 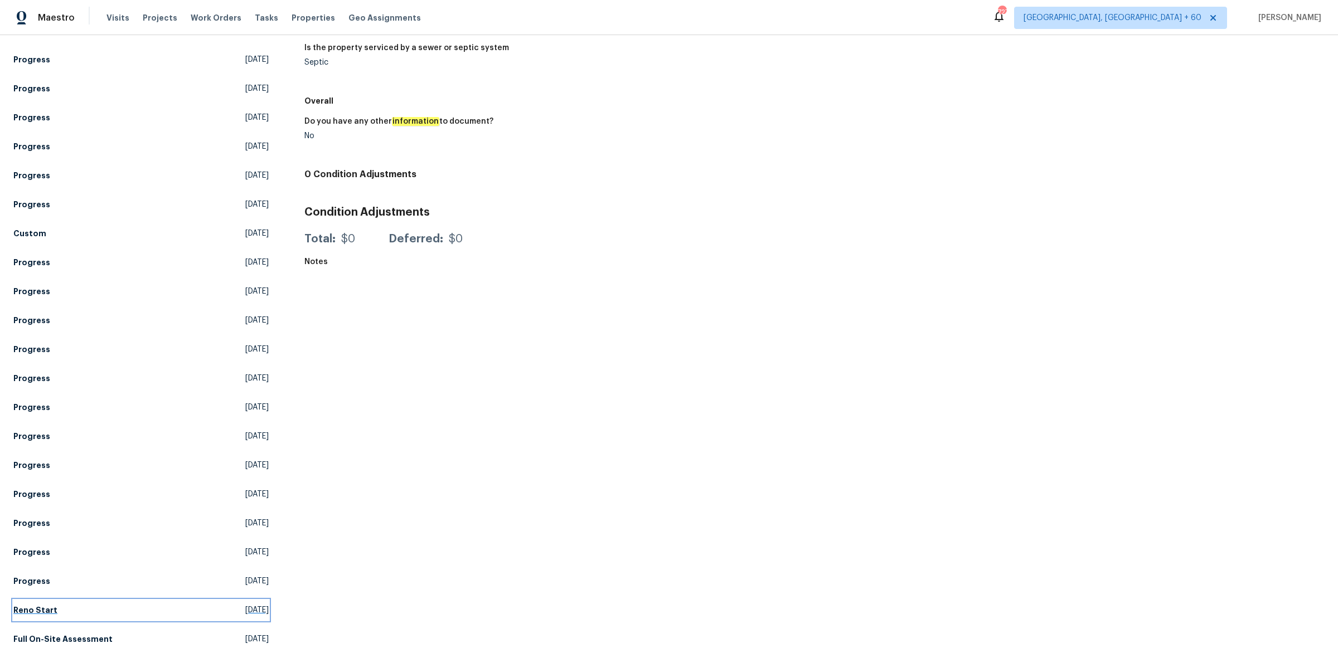 I want to click on span: Tasks, so click(x=266, y=18).